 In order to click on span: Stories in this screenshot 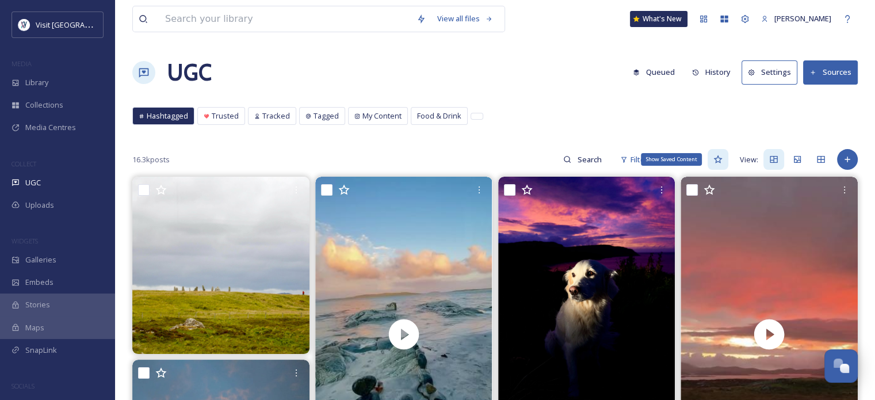, I will do `click(37, 304)`.